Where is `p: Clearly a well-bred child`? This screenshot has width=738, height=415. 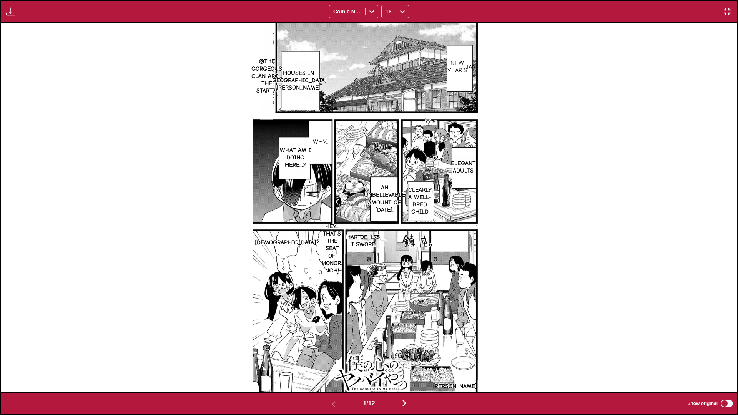
p: Clearly a well-bred child is located at coordinates (420, 201).